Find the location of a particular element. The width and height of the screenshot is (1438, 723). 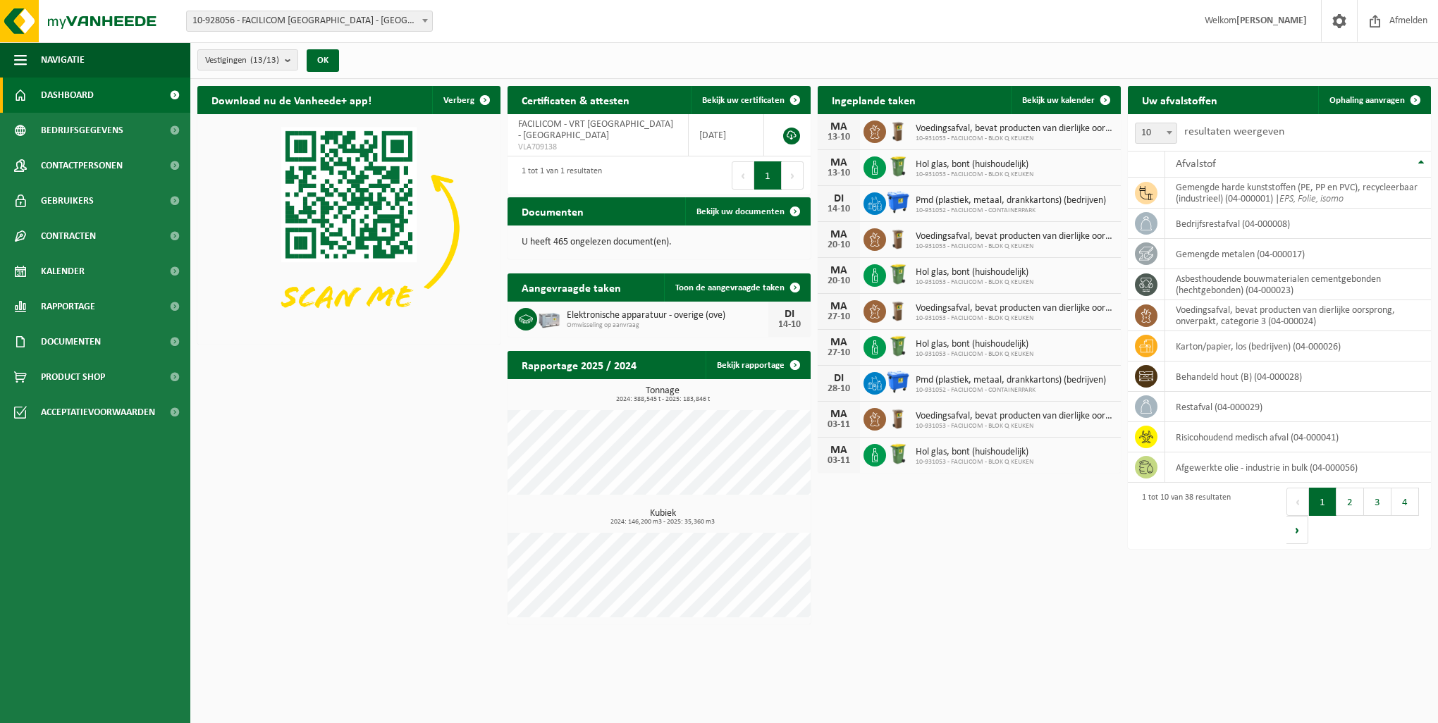

td: asbesthoudende bouwmaterialen cementgebonden (hechtgebonden) (04-000023) is located at coordinates (1297, 285).